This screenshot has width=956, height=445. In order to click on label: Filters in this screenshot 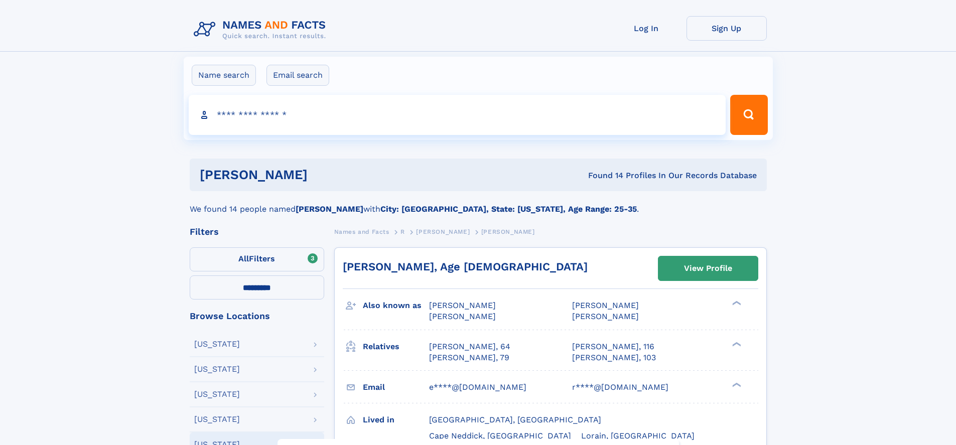, I will do `click(257, 259)`.